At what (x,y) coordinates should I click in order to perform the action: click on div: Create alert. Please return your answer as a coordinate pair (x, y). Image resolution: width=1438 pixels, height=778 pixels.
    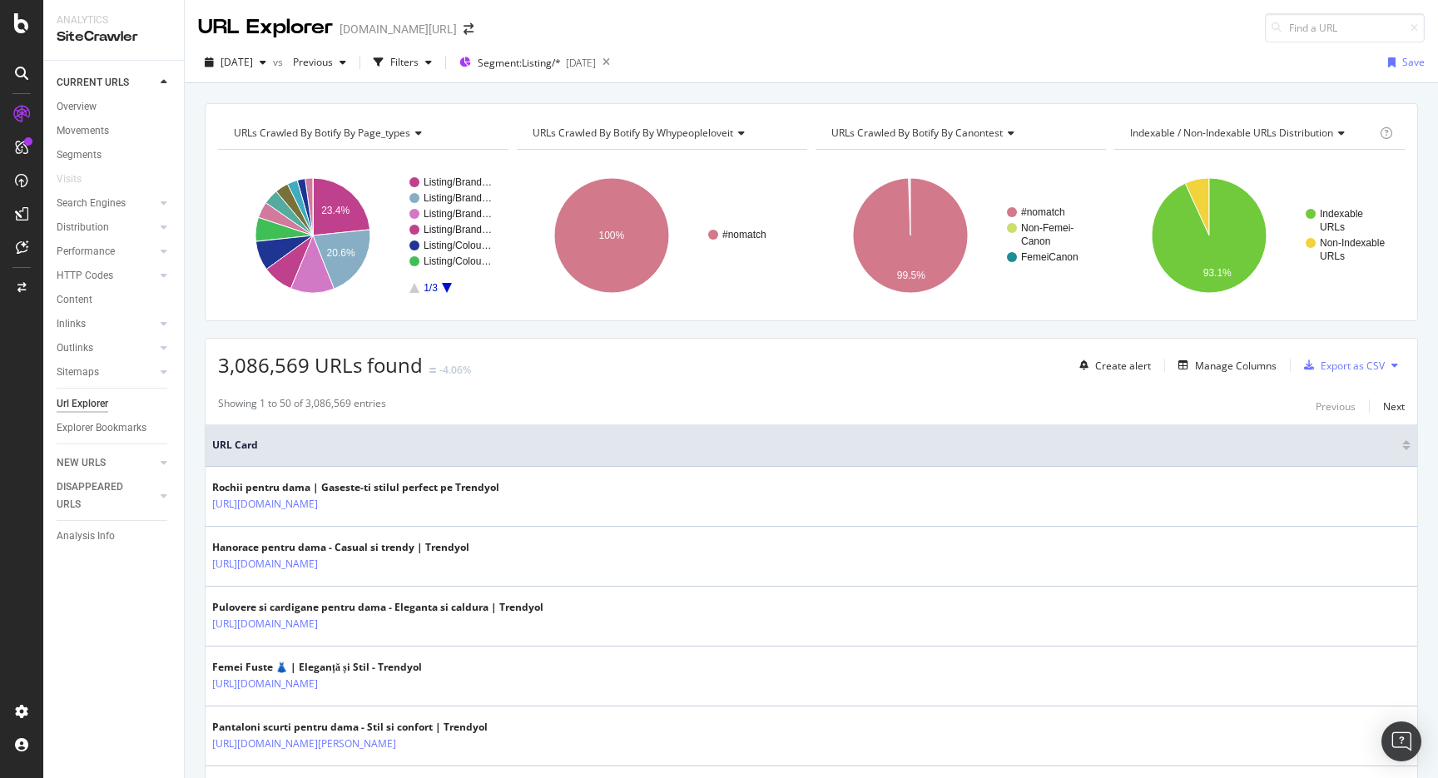
    Looking at the image, I should click on (1123, 365).